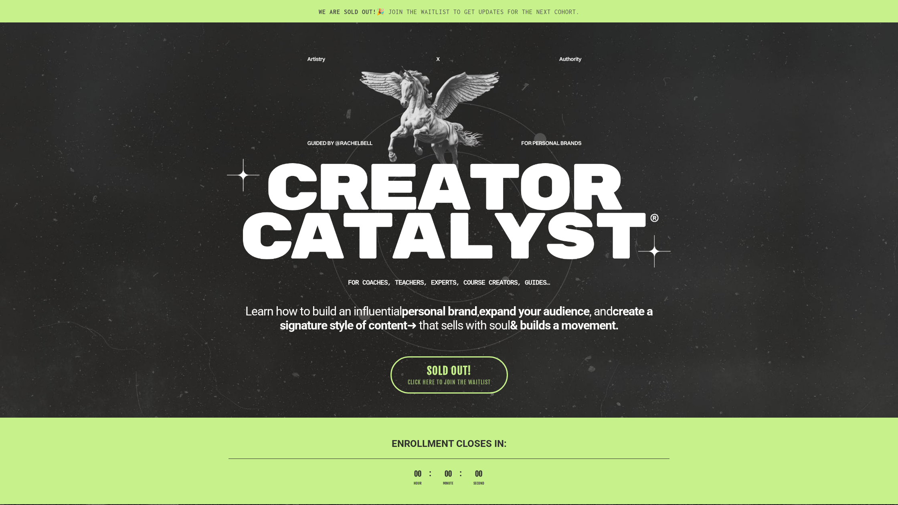 The width and height of the screenshot is (898, 505). Describe the element at coordinates (449, 283) in the screenshot. I see `b: FOR Coaches, teachers, experts, course creators, guides…` at that location.